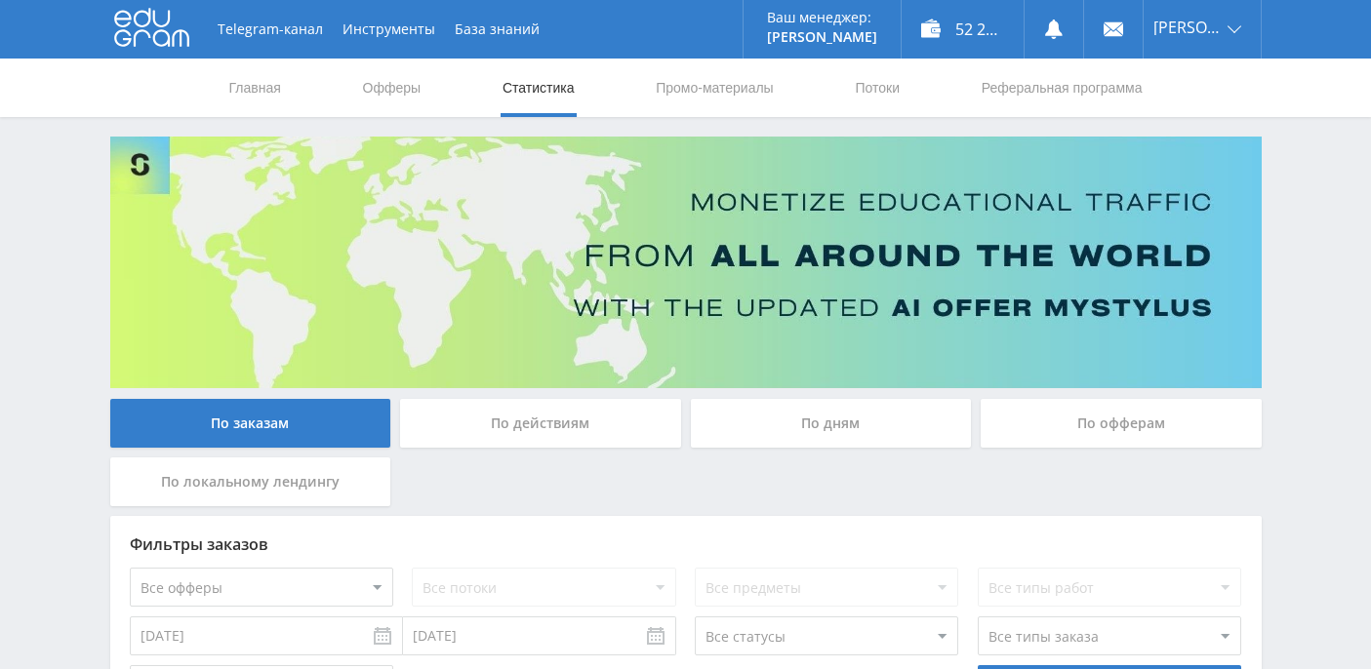 The height and width of the screenshot is (669, 1371). What do you see at coordinates (822, 18) in the screenshot?
I see `p: Ваш менеджер:` at bounding box center [822, 18].